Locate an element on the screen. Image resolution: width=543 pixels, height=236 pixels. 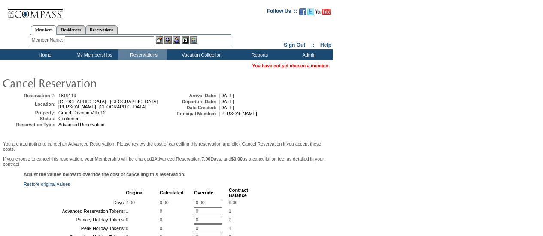
td: Primary Holiday Tokens: is located at coordinates (75, 220).